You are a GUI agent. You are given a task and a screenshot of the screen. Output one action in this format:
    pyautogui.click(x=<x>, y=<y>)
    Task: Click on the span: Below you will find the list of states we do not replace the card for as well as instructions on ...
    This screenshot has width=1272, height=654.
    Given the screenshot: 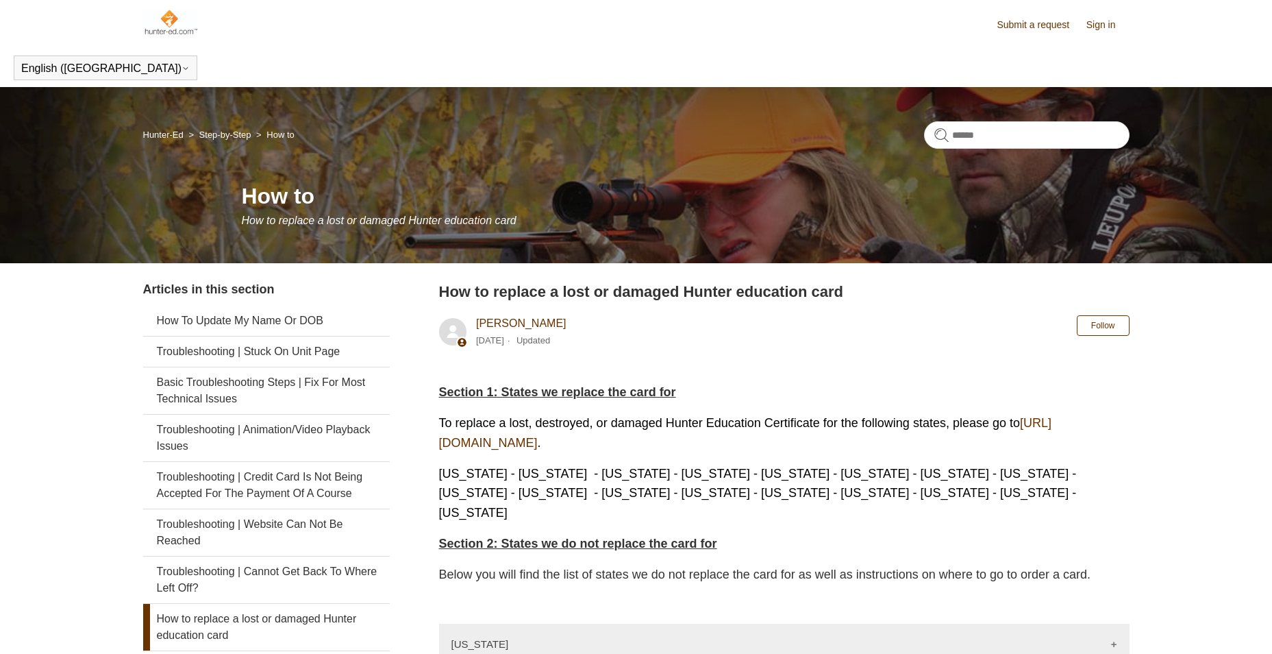 What is the action you would take?
    pyautogui.click(x=765, y=574)
    